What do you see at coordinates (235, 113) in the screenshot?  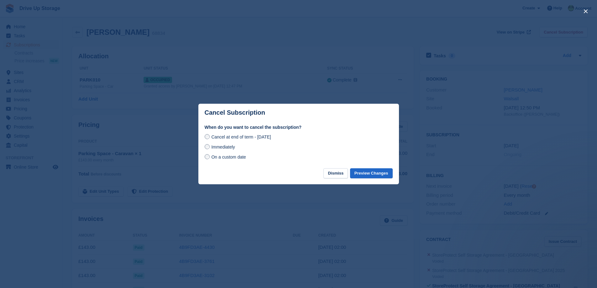 I see `p: Cancel Subscription` at bounding box center [235, 113].